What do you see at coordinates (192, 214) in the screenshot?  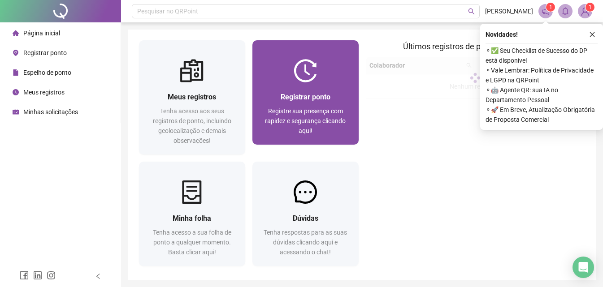 I see `a: Minha folhaTenha acesso a sua folha de ponto a qualquer momento. Basta clicar aqui!` at bounding box center [192, 214].